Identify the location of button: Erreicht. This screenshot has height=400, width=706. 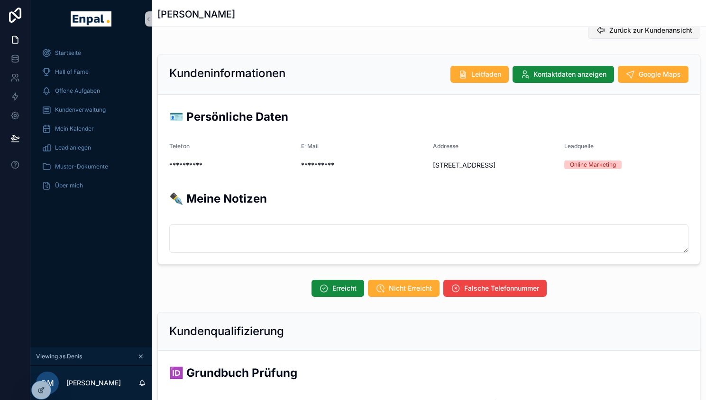
(337, 289).